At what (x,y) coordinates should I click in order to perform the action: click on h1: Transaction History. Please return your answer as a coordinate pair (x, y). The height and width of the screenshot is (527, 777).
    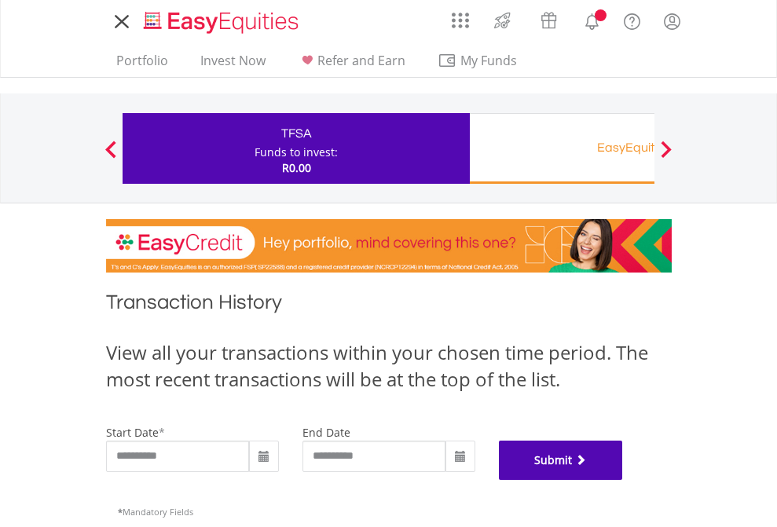
    Looking at the image, I should click on (389, 306).